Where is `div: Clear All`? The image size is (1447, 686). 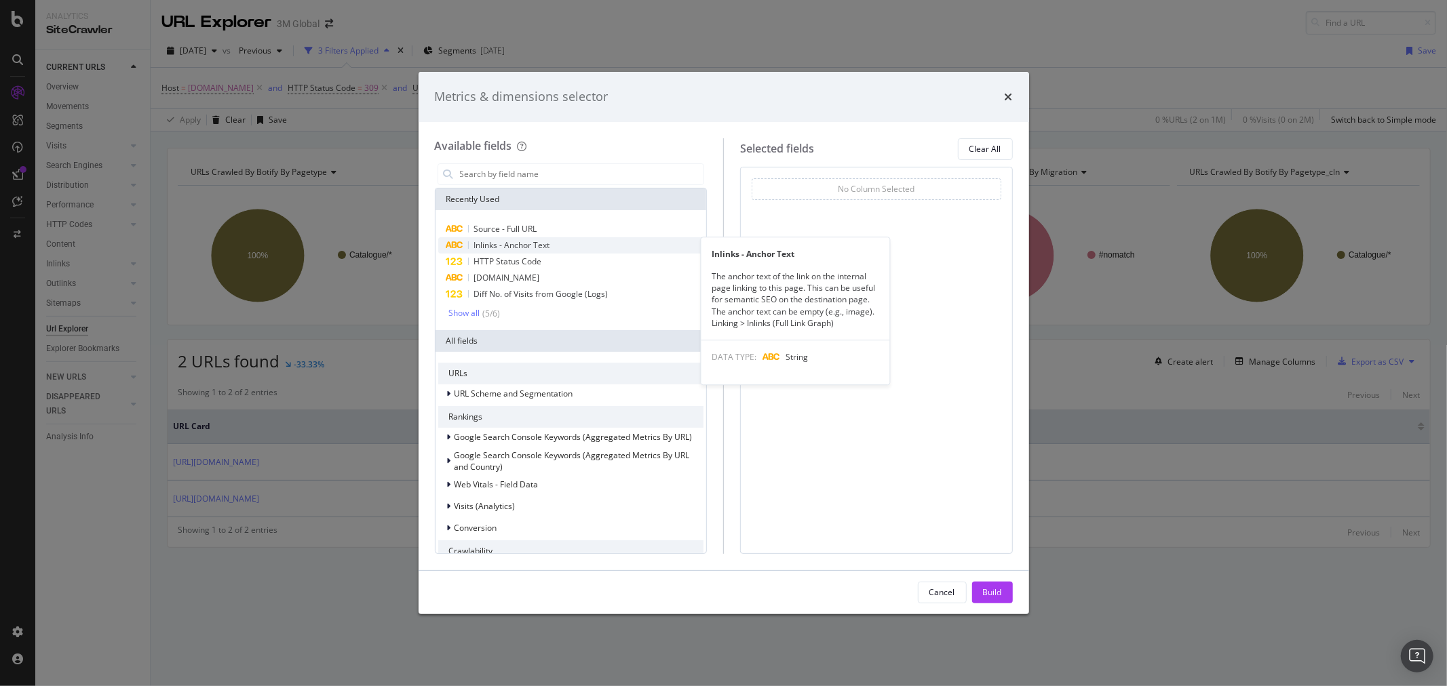
div: Clear All is located at coordinates (985, 149).